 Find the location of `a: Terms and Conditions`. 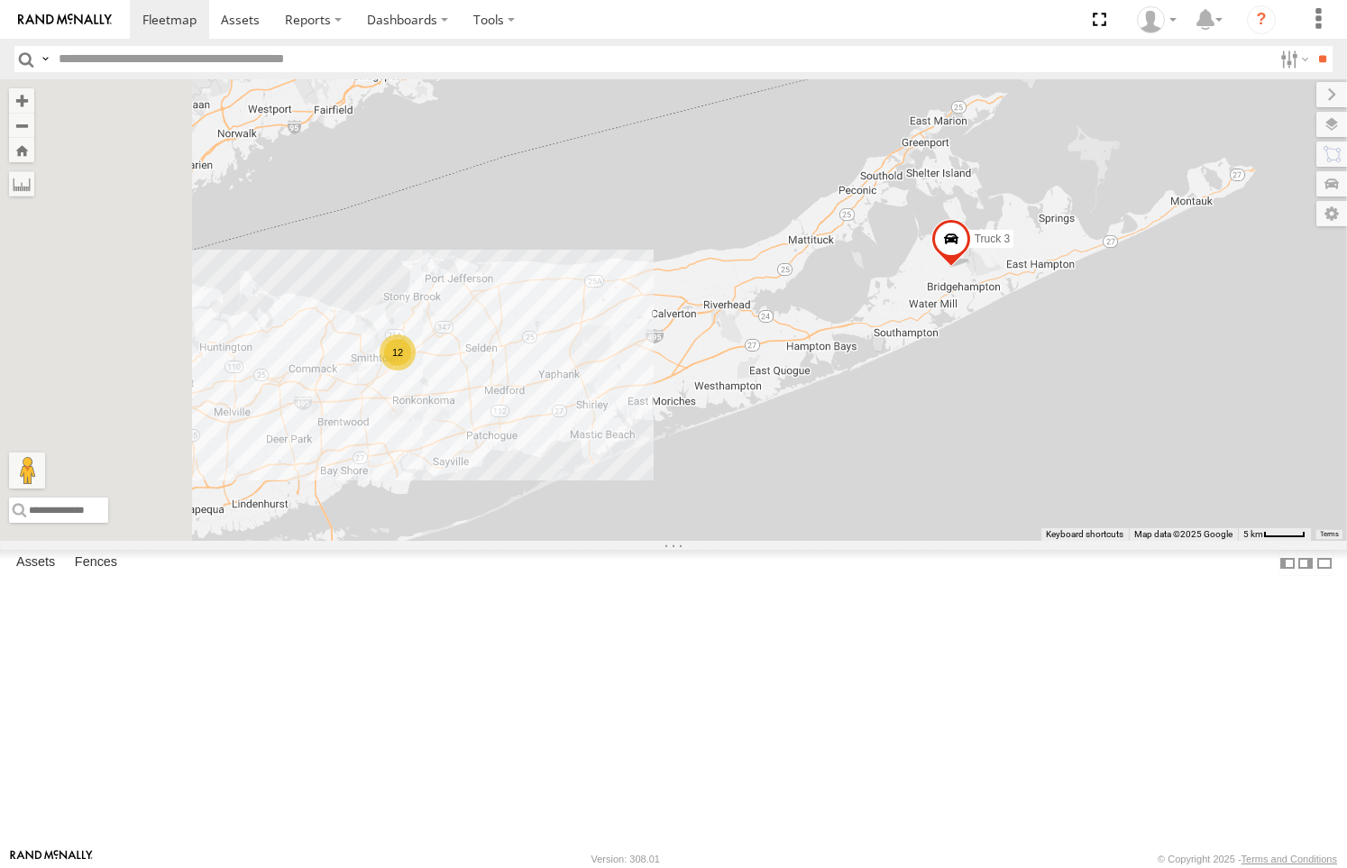

a: Terms and Conditions is located at coordinates (1290, 859).